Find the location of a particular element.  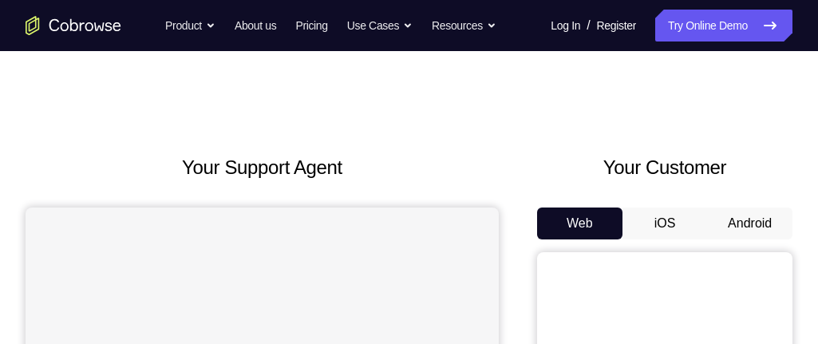

a: Register is located at coordinates (616, 26).